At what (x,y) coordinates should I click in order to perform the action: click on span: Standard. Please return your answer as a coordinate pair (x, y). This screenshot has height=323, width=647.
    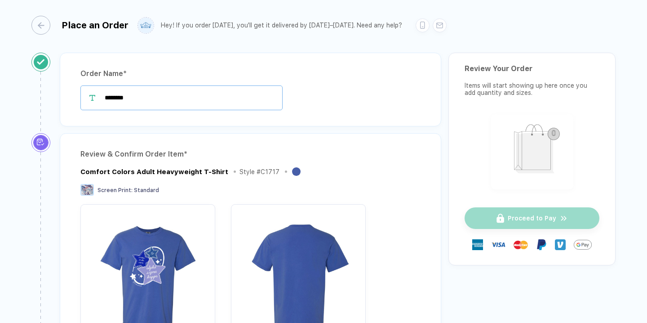
    Looking at the image, I should click on (146, 190).